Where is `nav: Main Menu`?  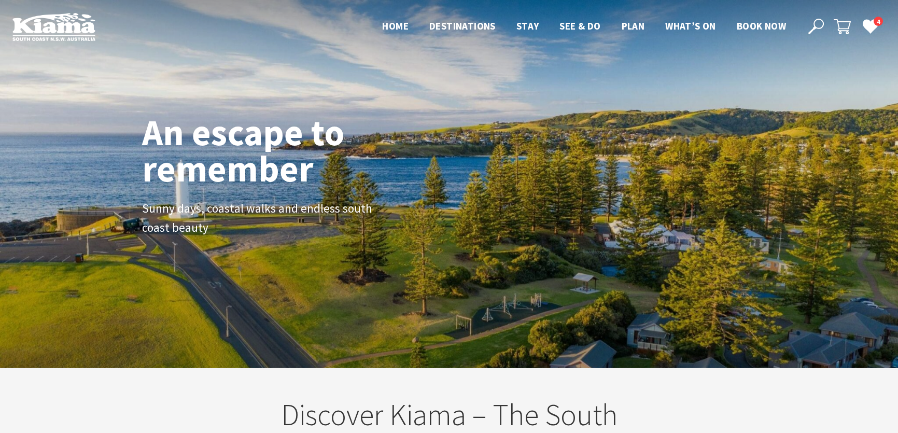 nav: Main Menu is located at coordinates (584, 26).